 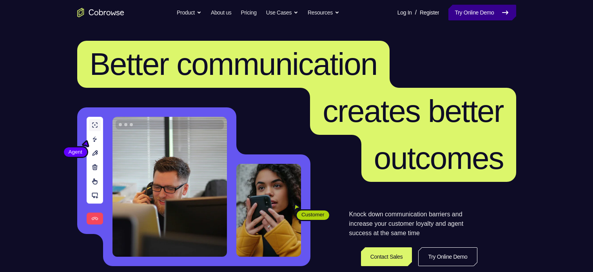 What do you see at coordinates (386, 257) in the screenshot?
I see `a: Contact Sales` at bounding box center [386, 257].